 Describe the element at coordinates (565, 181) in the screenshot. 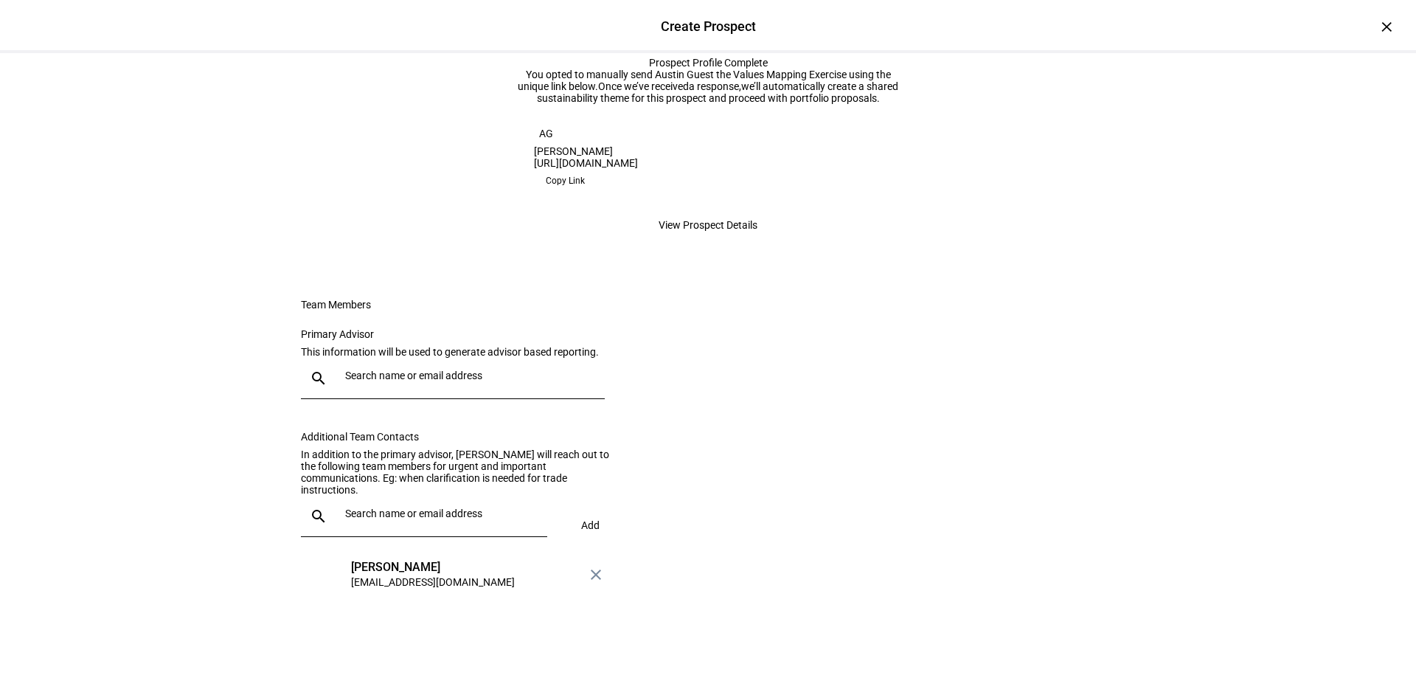

I see `button: Copy Link` at that location.